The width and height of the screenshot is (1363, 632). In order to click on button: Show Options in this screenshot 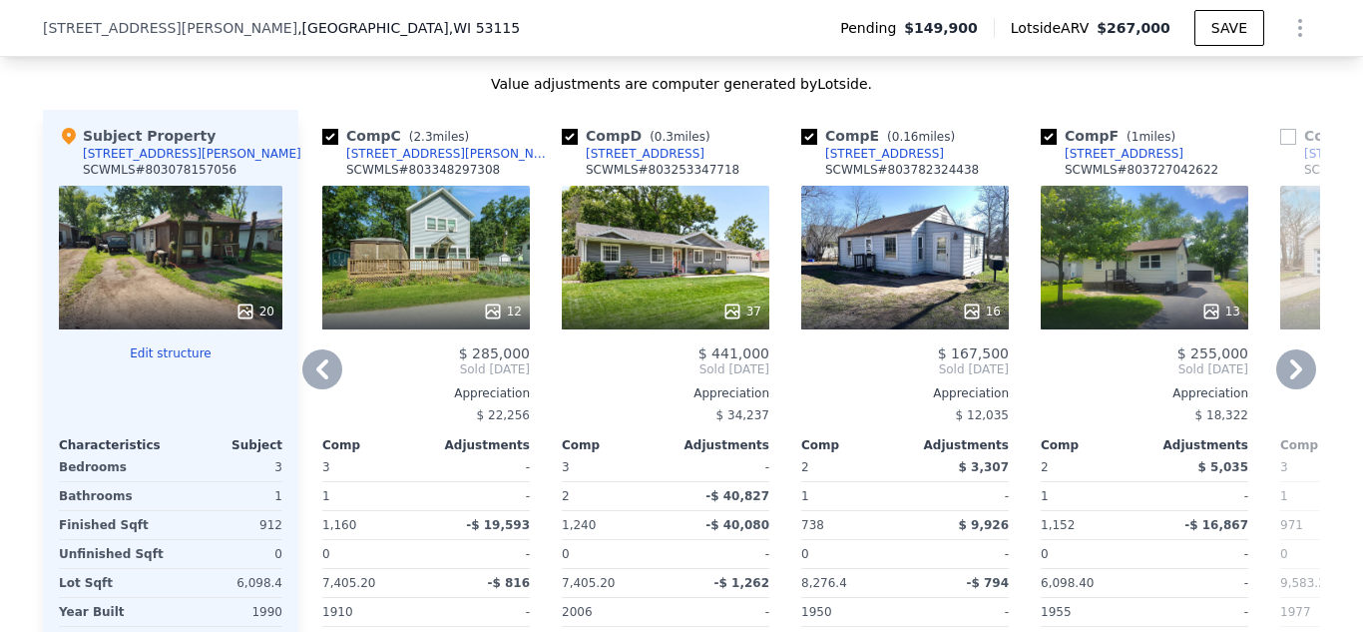, I will do `click(1300, 28)`.